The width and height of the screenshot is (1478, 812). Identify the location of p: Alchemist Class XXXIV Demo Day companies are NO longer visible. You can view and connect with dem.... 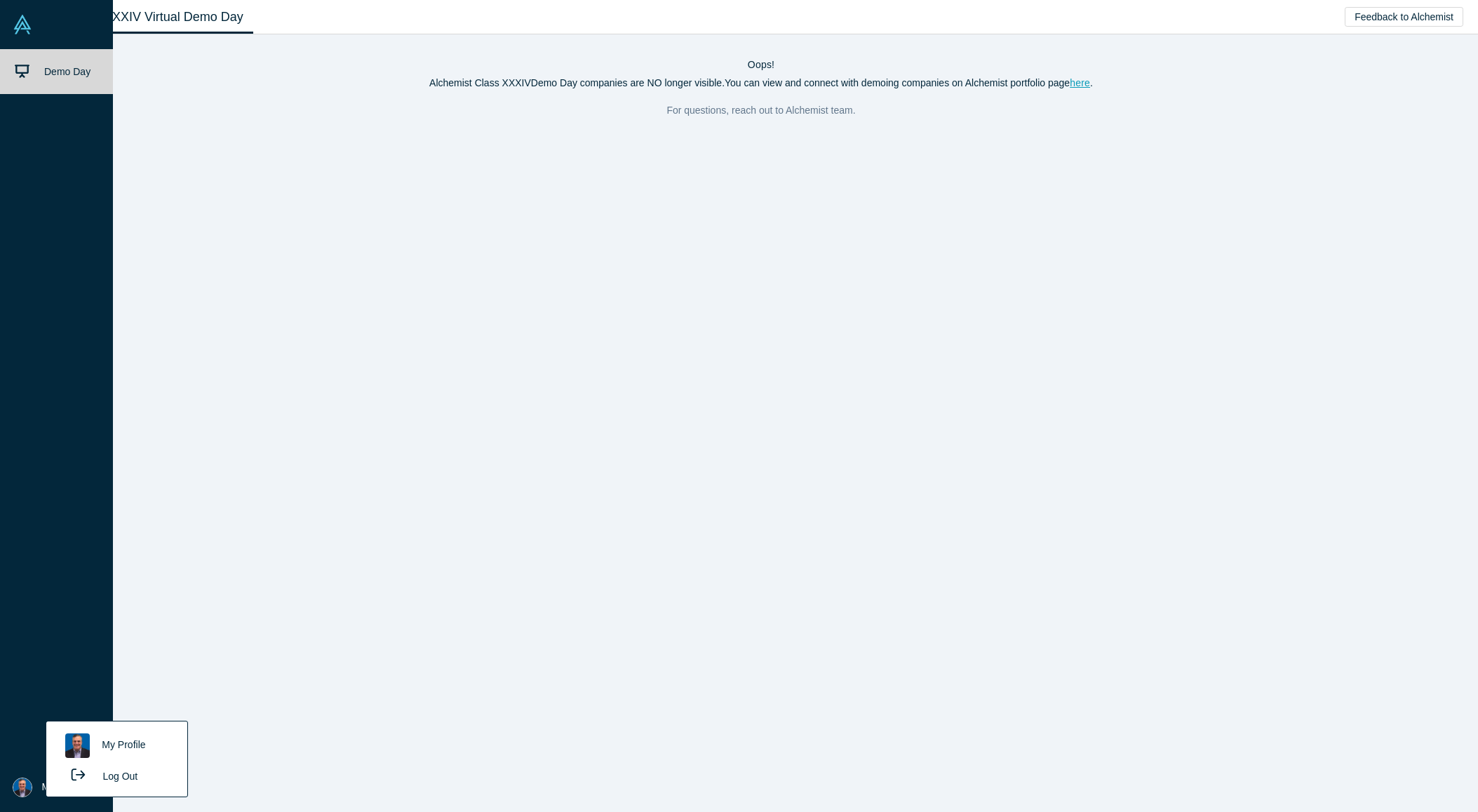
(761, 83).